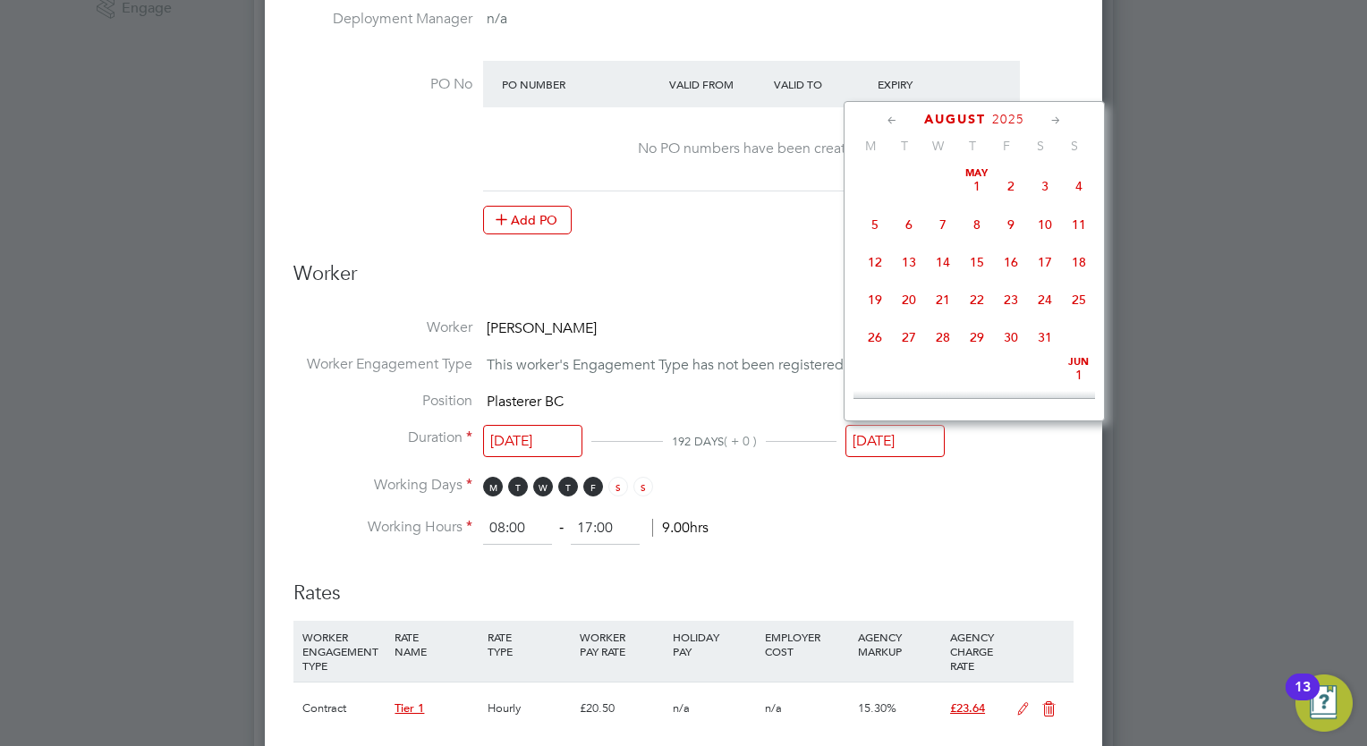  I want to click on label: Worker Engagement Type, so click(383, 364).